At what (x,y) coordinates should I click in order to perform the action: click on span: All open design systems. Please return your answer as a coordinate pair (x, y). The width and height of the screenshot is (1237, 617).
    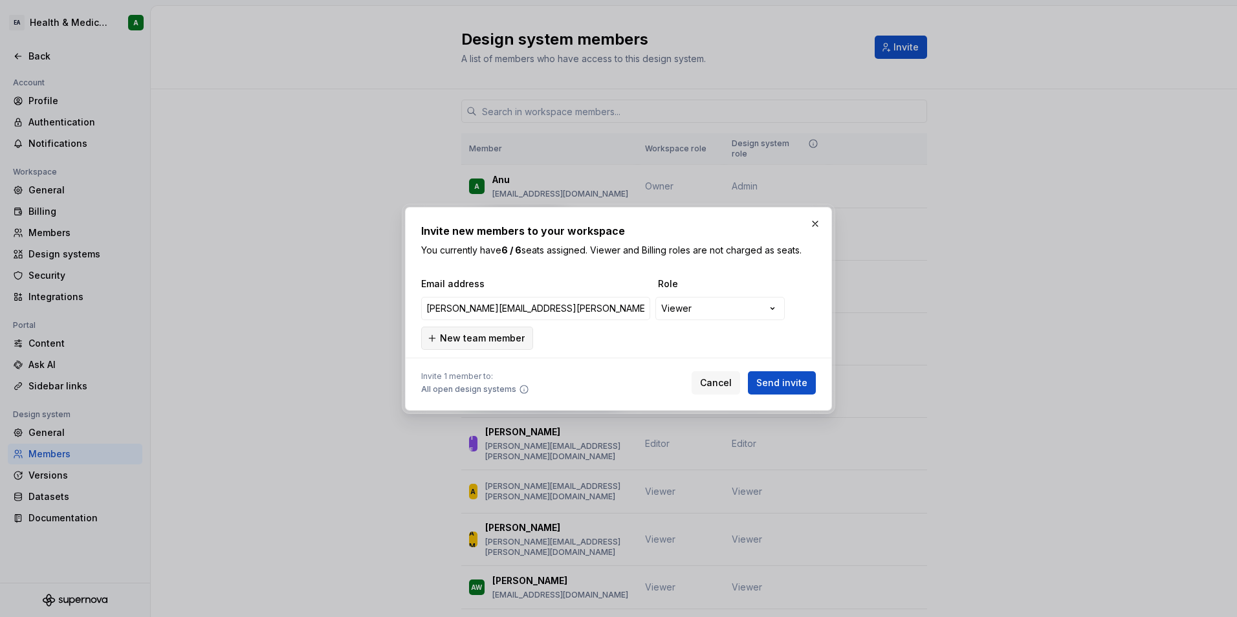
    Looking at the image, I should click on (468, 389).